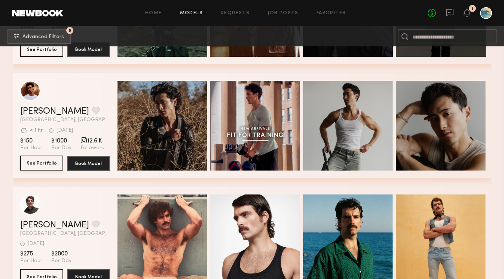 The height and width of the screenshot is (279, 504). Describe the element at coordinates (191, 13) in the screenshot. I see `a: Models` at that location.